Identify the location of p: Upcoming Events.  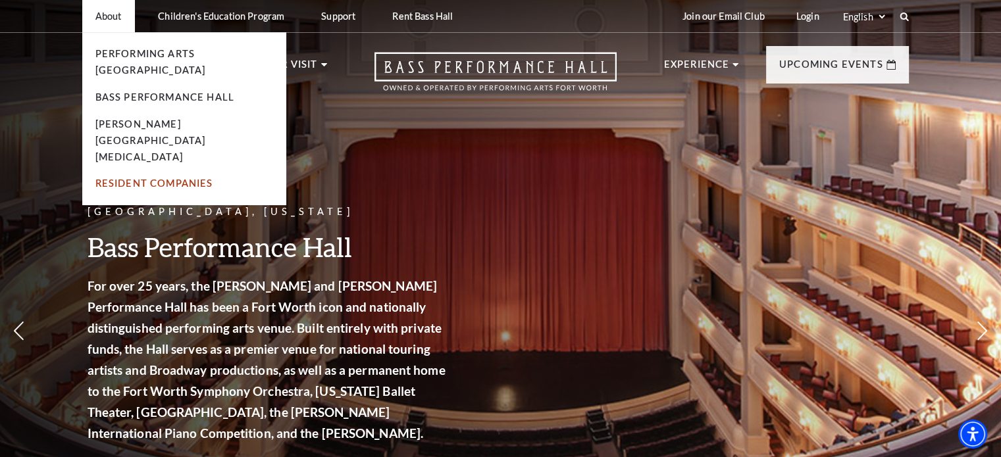
(831, 68).